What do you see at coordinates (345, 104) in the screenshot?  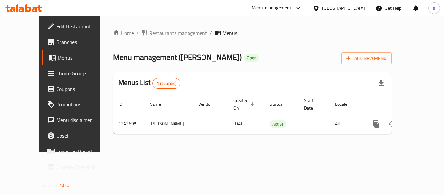 I see `span: Locale` at bounding box center [345, 104].